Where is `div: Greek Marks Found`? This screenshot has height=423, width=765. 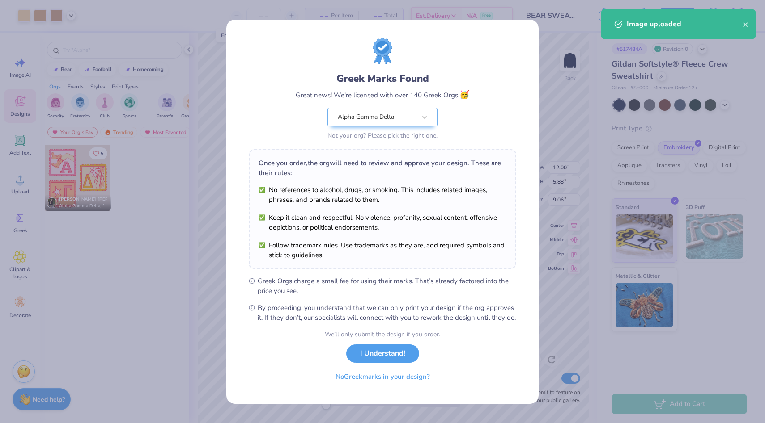
div: Greek Marks Found is located at coordinates (382, 79).